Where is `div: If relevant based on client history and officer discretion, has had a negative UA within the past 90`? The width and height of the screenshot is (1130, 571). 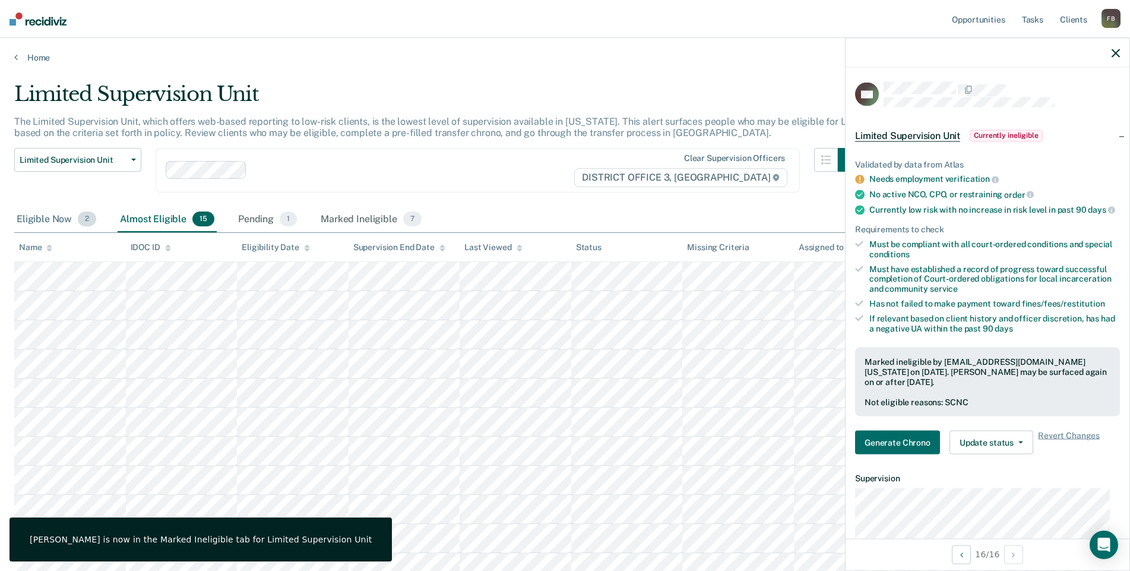
div: If relevant based on client history and officer discretion, has had a negative UA within the past 90 is located at coordinates (995, 323).